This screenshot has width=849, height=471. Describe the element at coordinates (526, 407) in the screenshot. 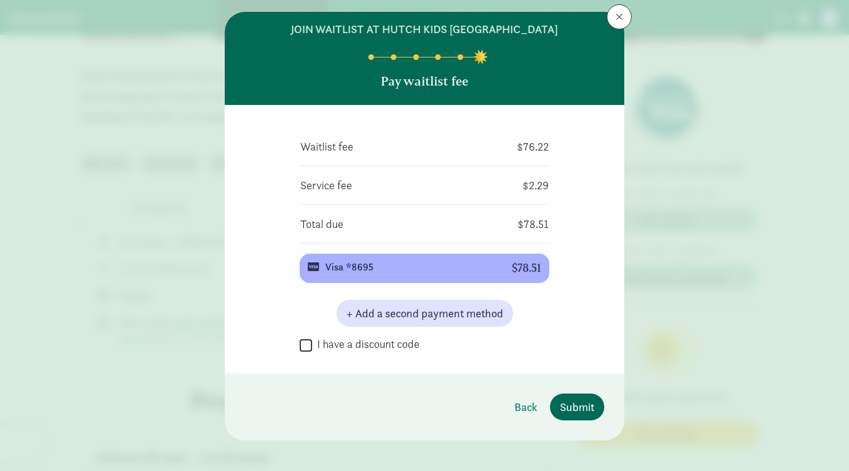

I see `button: Back` at that location.